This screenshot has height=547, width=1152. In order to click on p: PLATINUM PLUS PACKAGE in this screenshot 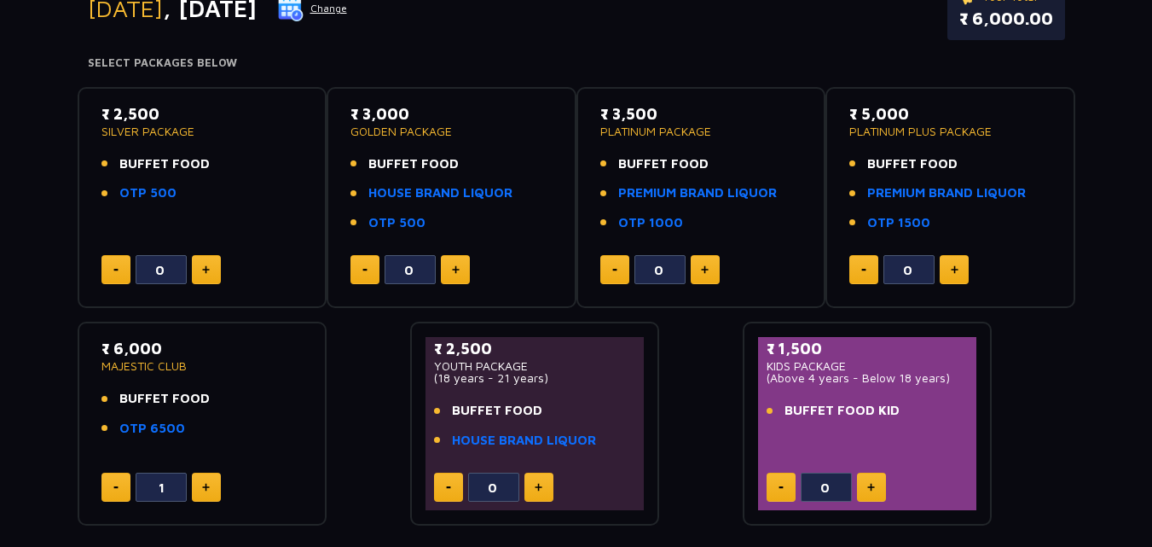, I will do `click(950, 131)`.